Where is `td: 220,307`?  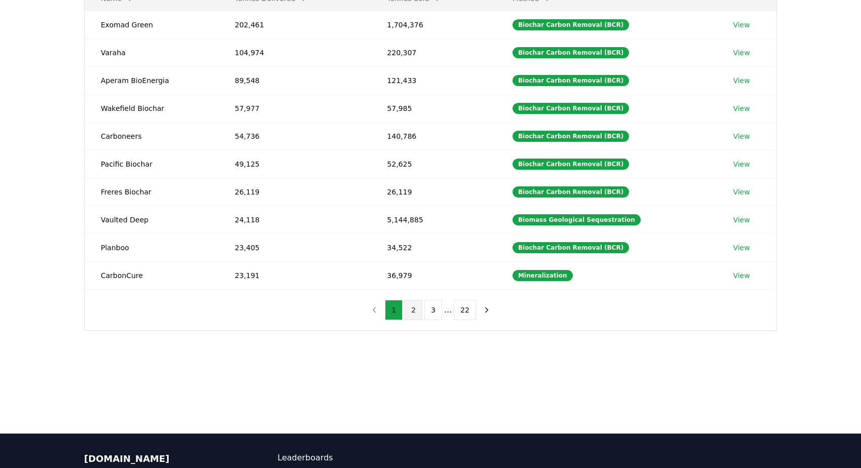 td: 220,307 is located at coordinates (434, 52).